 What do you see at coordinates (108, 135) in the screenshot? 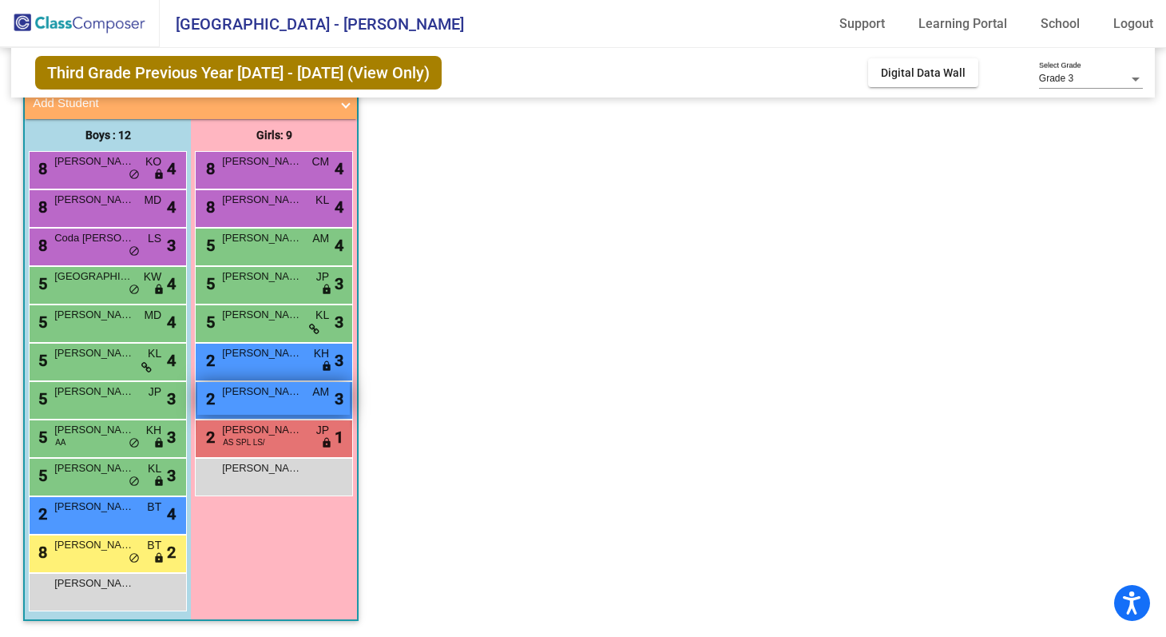
I see `div: Boys : 12` at bounding box center [108, 135].